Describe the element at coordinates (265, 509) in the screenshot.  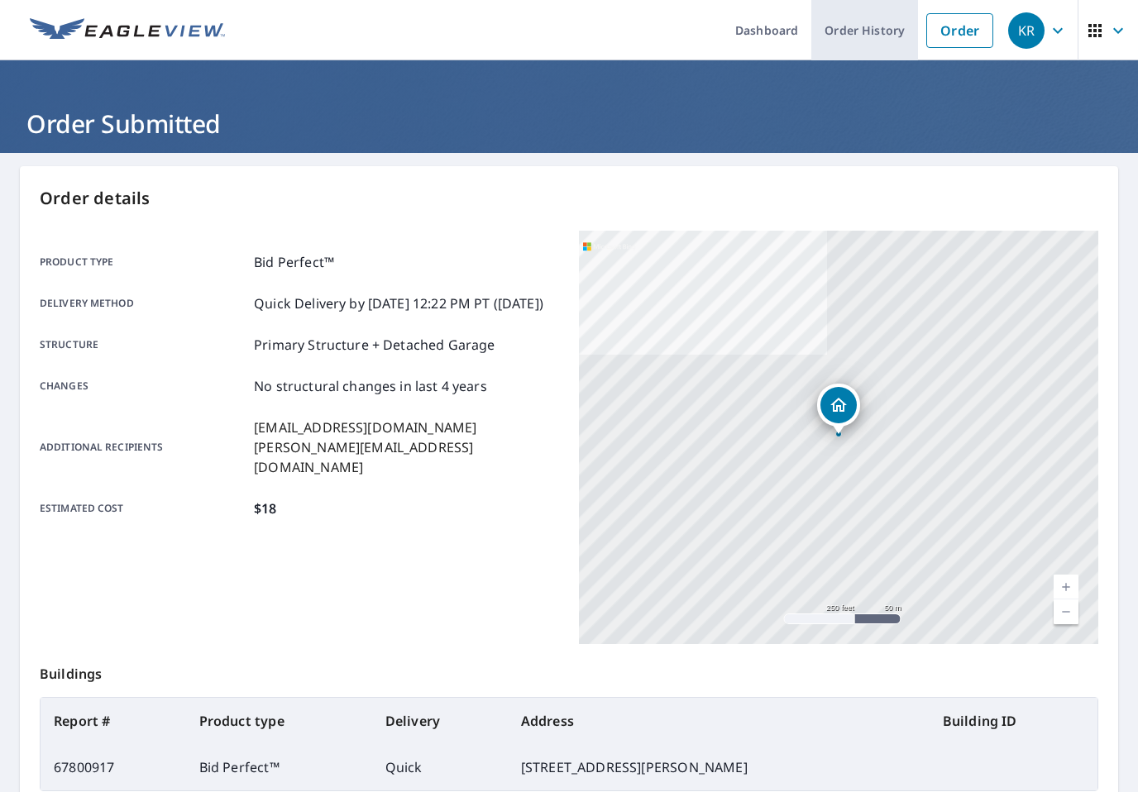
I see `p: $18` at that location.